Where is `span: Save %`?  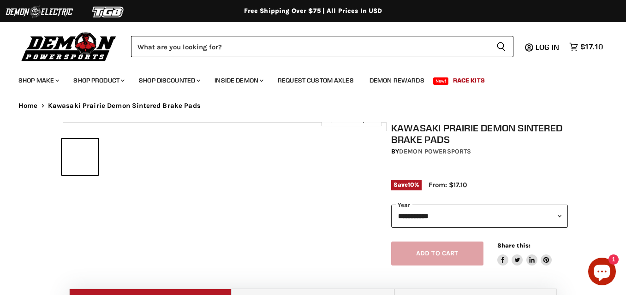 span: Save % is located at coordinates (406, 185).